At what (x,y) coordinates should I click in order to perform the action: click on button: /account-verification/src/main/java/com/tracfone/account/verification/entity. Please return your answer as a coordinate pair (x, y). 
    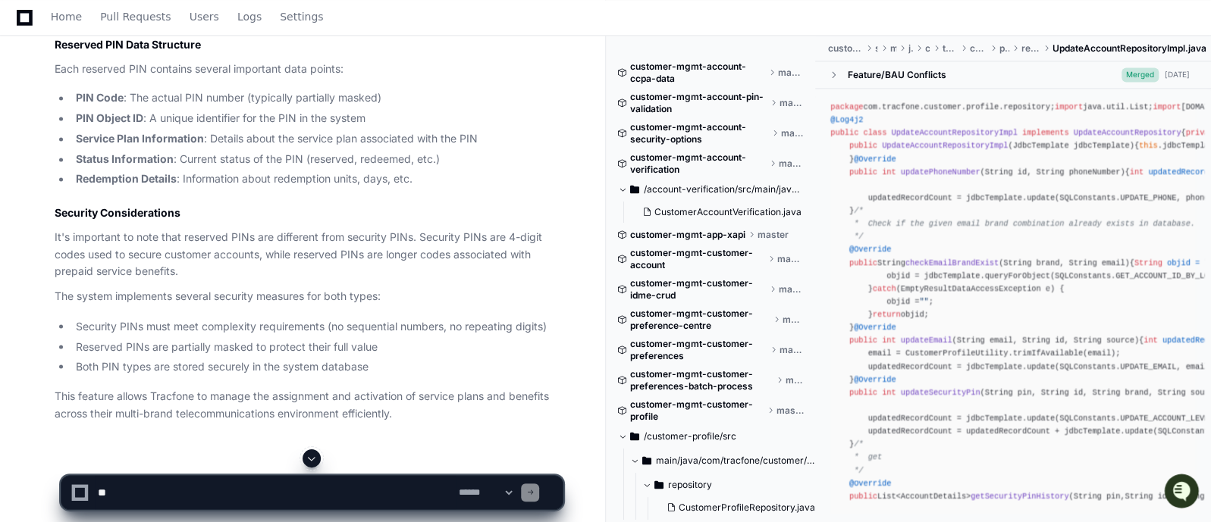
    Looking at the image, I should click on (711, 190).